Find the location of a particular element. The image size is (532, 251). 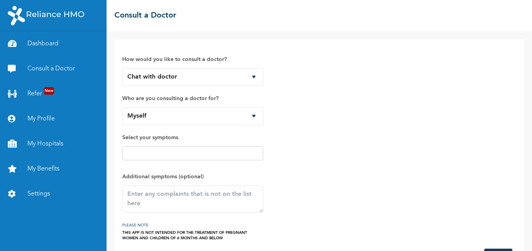

h3: PLEASE NOTE is located at coordinates (193, 226).